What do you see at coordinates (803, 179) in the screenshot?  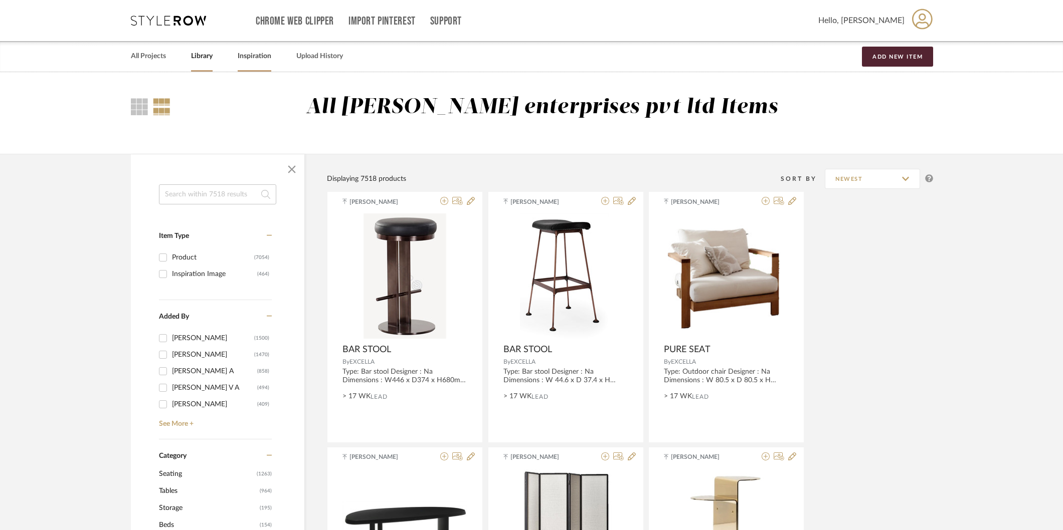 I see `div: Sort By` at bounding box center [803, 179].